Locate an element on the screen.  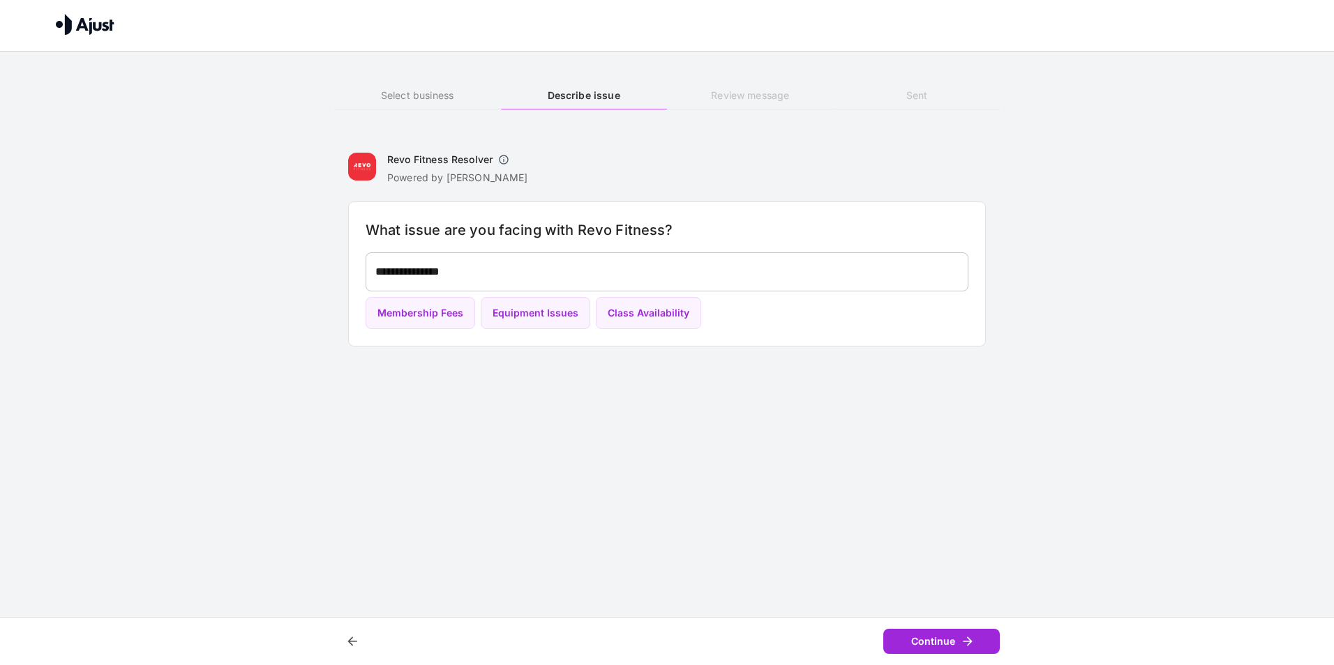
button: Class Availability is located at coordinates (648, 313).